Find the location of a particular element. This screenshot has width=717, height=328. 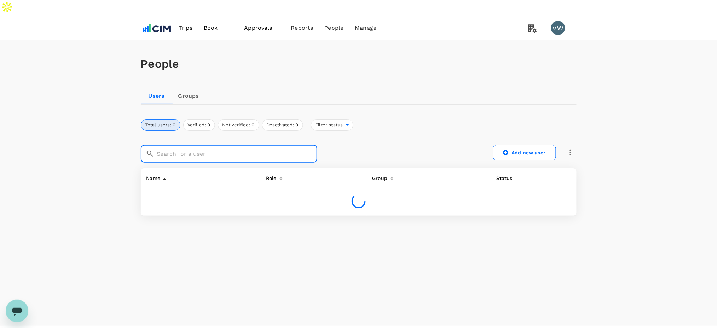

a: Groups is located at coordinates (189, 96).